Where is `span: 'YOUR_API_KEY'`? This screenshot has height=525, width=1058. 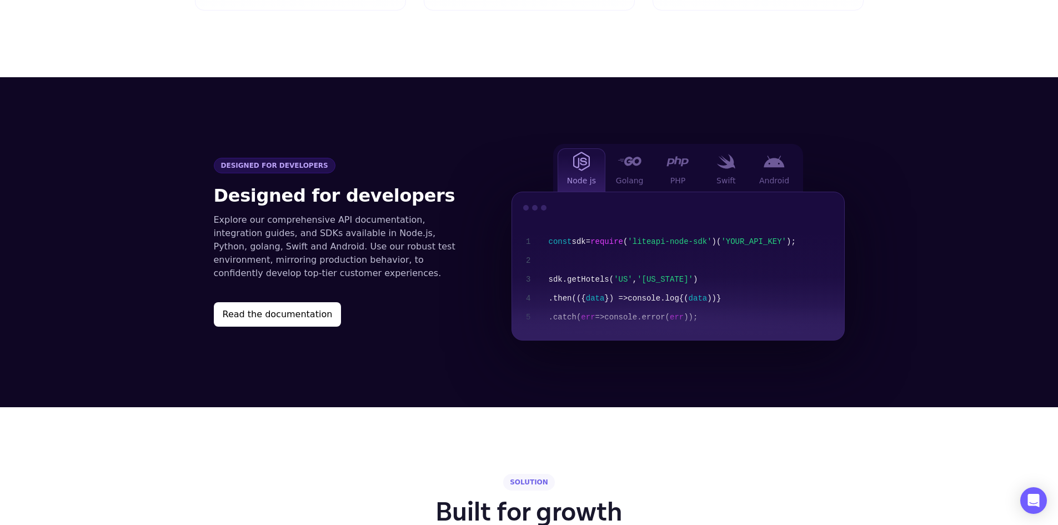
span: 'YOUR_API_KEY' is located at coordinates (754, 242).